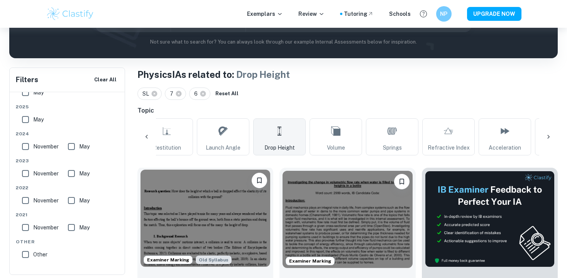 The image size is (567, 278). I want to click on span: Volume, so click(336, 148).